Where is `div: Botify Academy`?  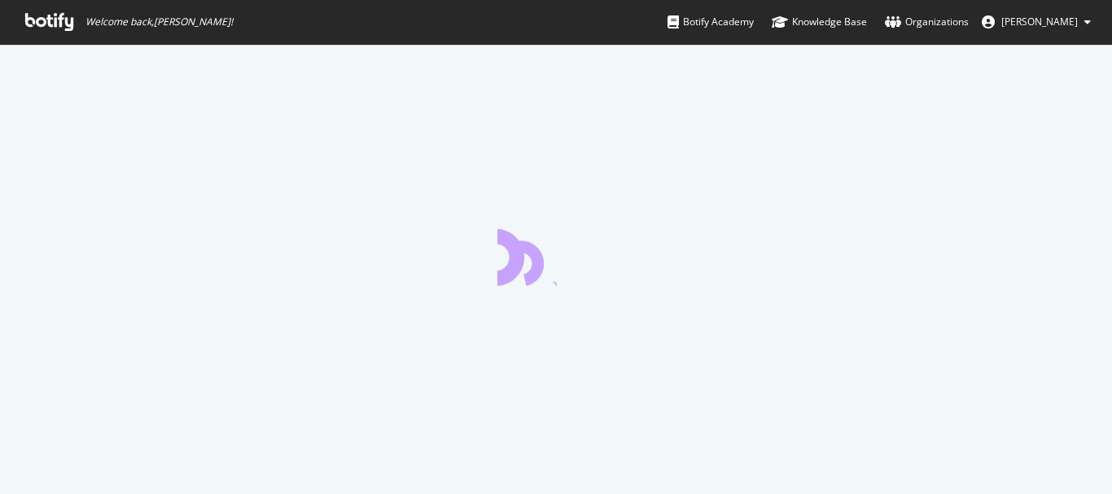
div: Botify Academy is located at coordinates (711, 22).